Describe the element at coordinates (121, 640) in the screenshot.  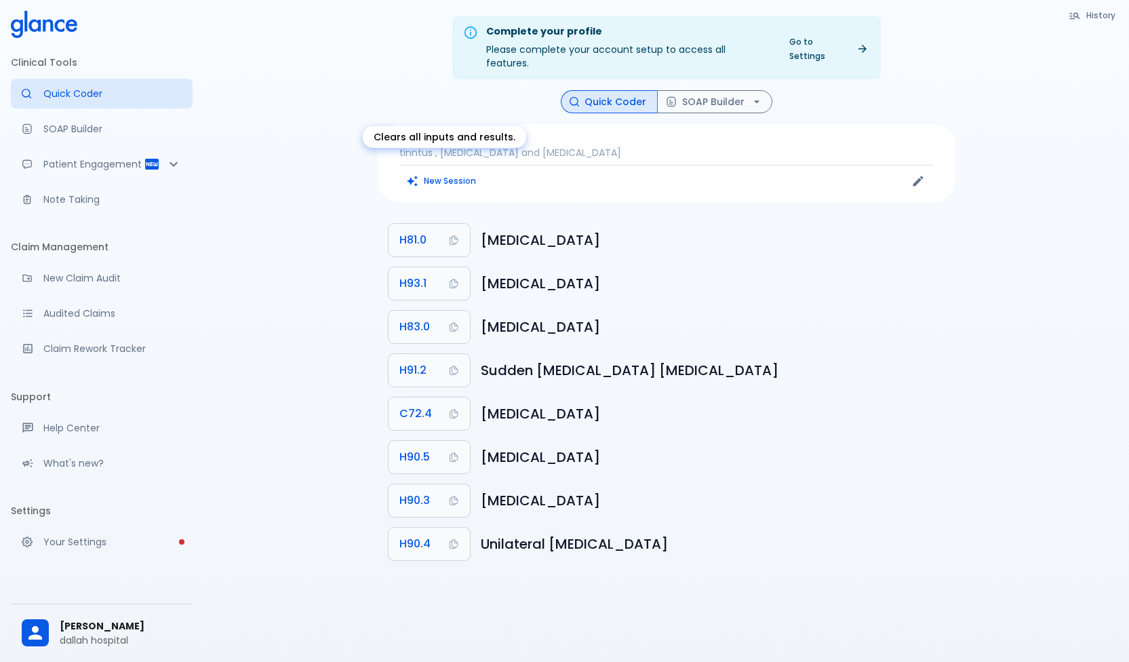
I see `p: dallah hospital` at that location.